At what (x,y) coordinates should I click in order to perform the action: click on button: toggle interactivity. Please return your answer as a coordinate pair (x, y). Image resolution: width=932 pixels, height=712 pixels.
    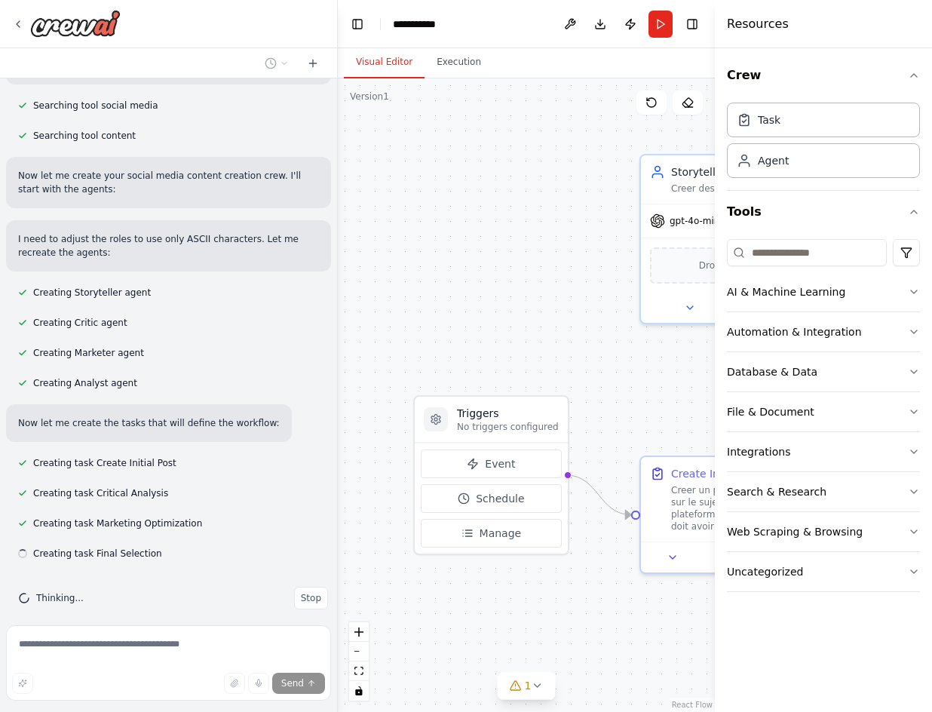
    Looking at the image, I should click on (359, 691).